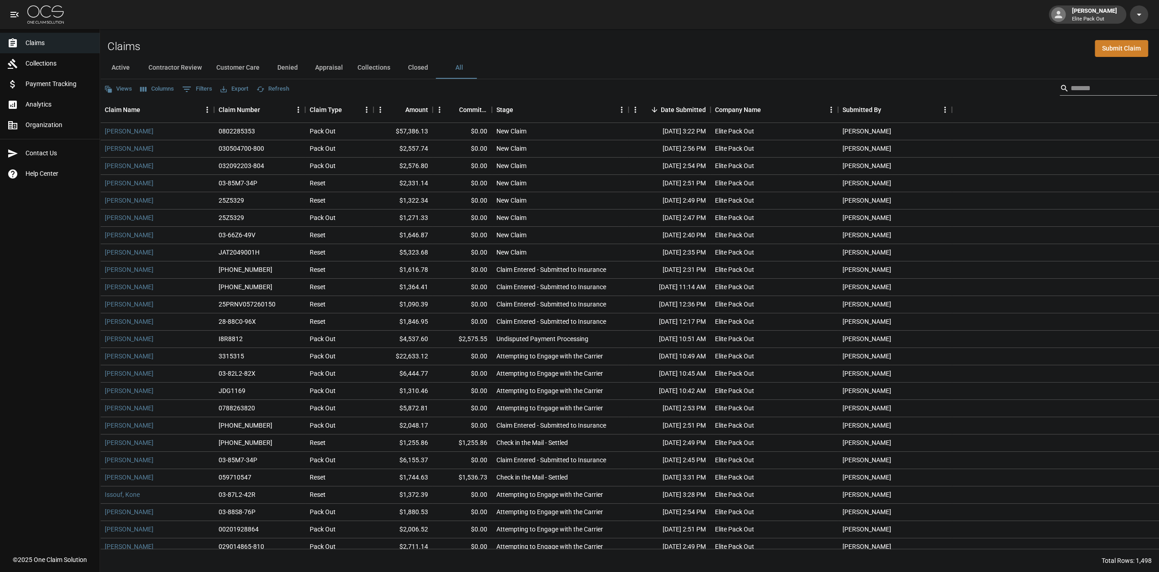 Image resolution: width=1159 pixels, height=572 pixels. Describe the element at coordinates (1109, 89) in the screenshot. I see `div: Search` at that location.